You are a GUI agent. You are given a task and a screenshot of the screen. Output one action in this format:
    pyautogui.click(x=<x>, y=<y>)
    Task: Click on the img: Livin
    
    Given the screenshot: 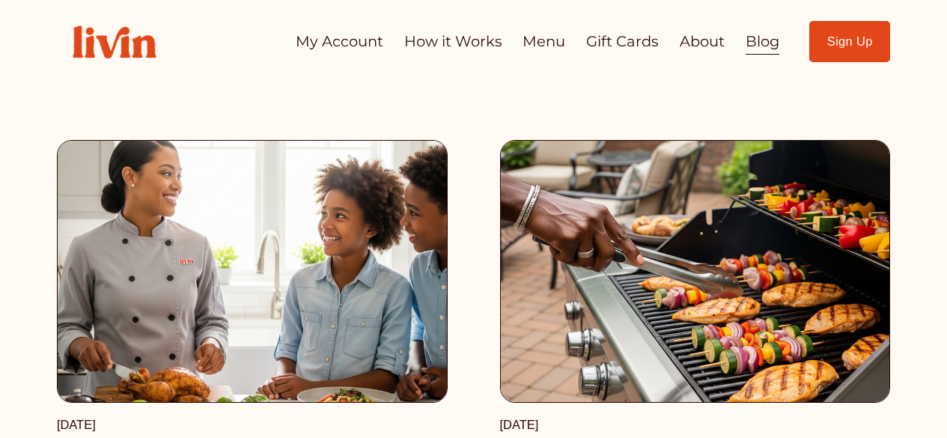 What is the action you would take?
    pyautogui.click(x=115, y=42)
    